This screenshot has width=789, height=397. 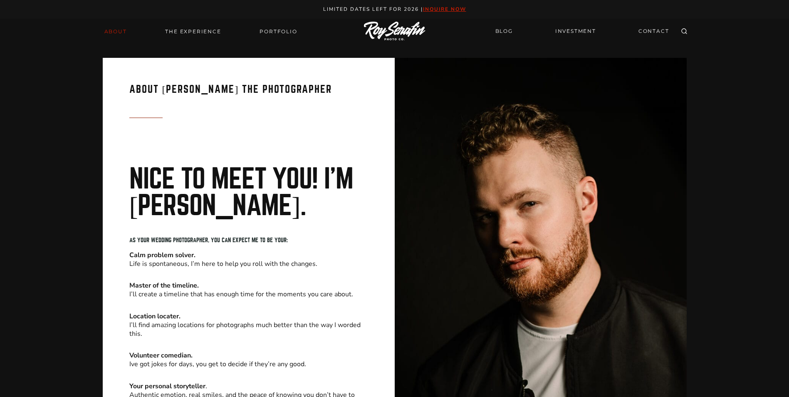 What do you see at coordinates (395, 31) in the screenshot?
I see `img: Logo of Roy Serafin Photo Co., featuring stylized text in white on a light background, representi...` at bounding box center [395, 31].